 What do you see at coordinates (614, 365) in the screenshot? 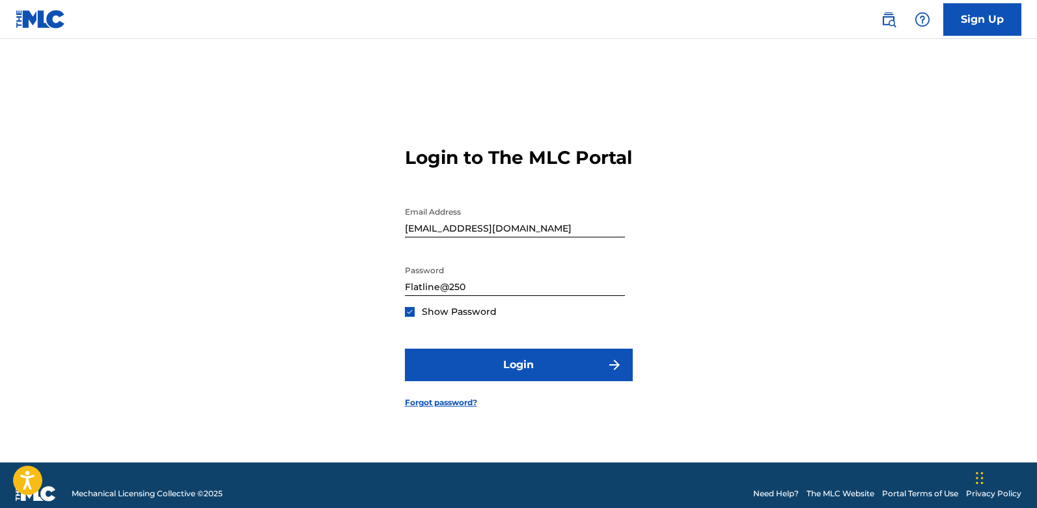
I see `img: f7272a7cc735f4ea7f67.svg` at bounding box center [614, 365].